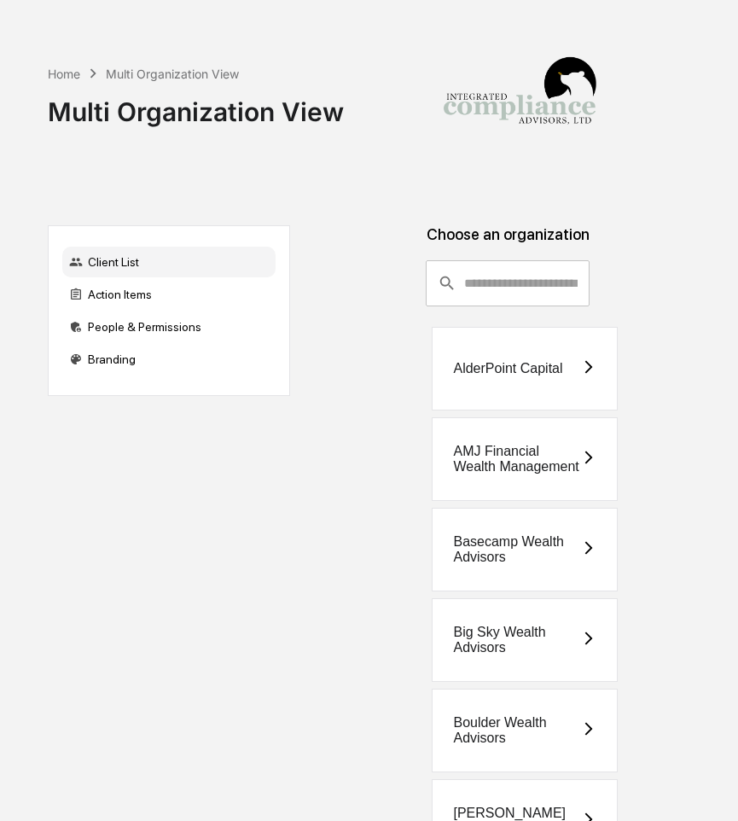 This screenshot has height=821, width=738. I want to click on div: AMJ Financial Wealth Management, so click(516, 459).